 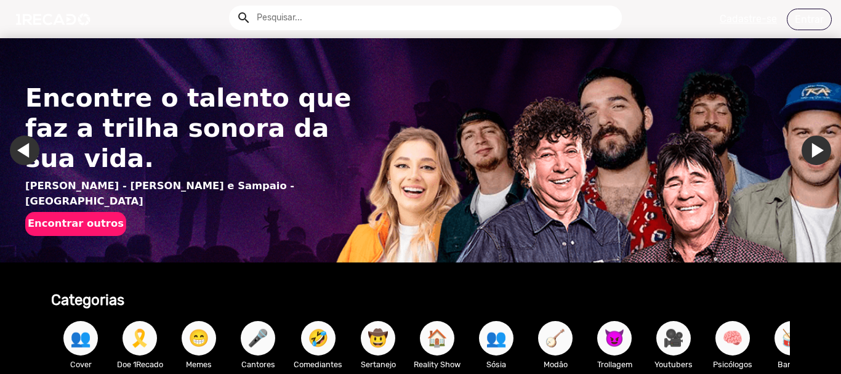 What do you see at coordinates (87, 300) in the screenshot?
I see `b: Categorias` at bounding box center [87, 300].